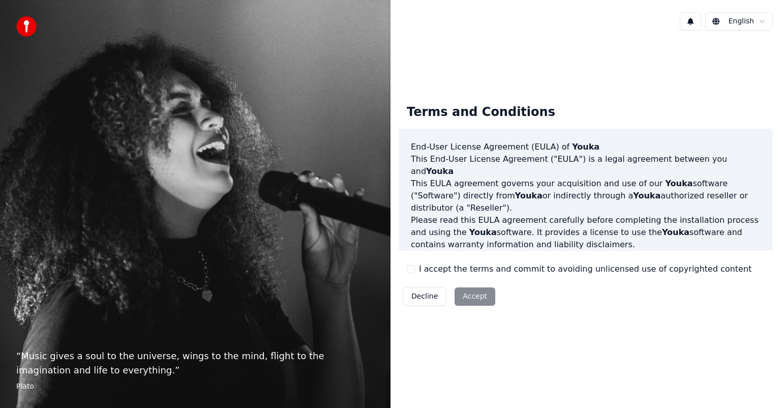  Describe the element at coordinates (585, 196) in the screenshot. I see `p: This EULA agreement governs your acquisition and use of our software ("Software") directly from o...` at that location.